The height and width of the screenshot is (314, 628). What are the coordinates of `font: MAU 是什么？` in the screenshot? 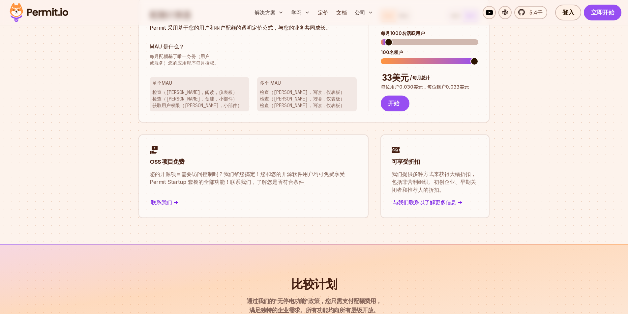 It's located at (167, 46).